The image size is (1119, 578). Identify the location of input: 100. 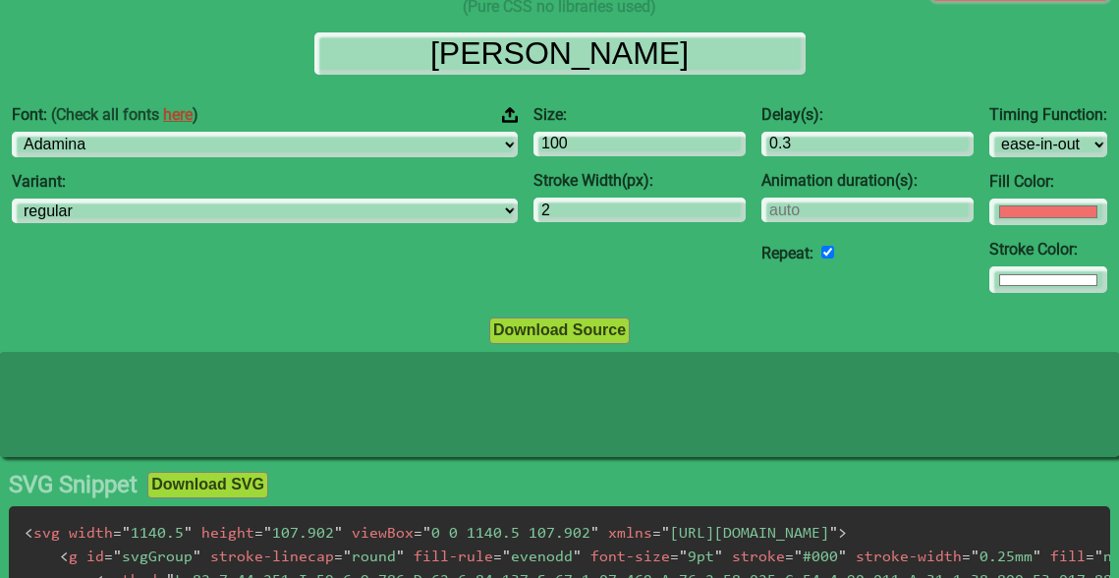
(640, 143).